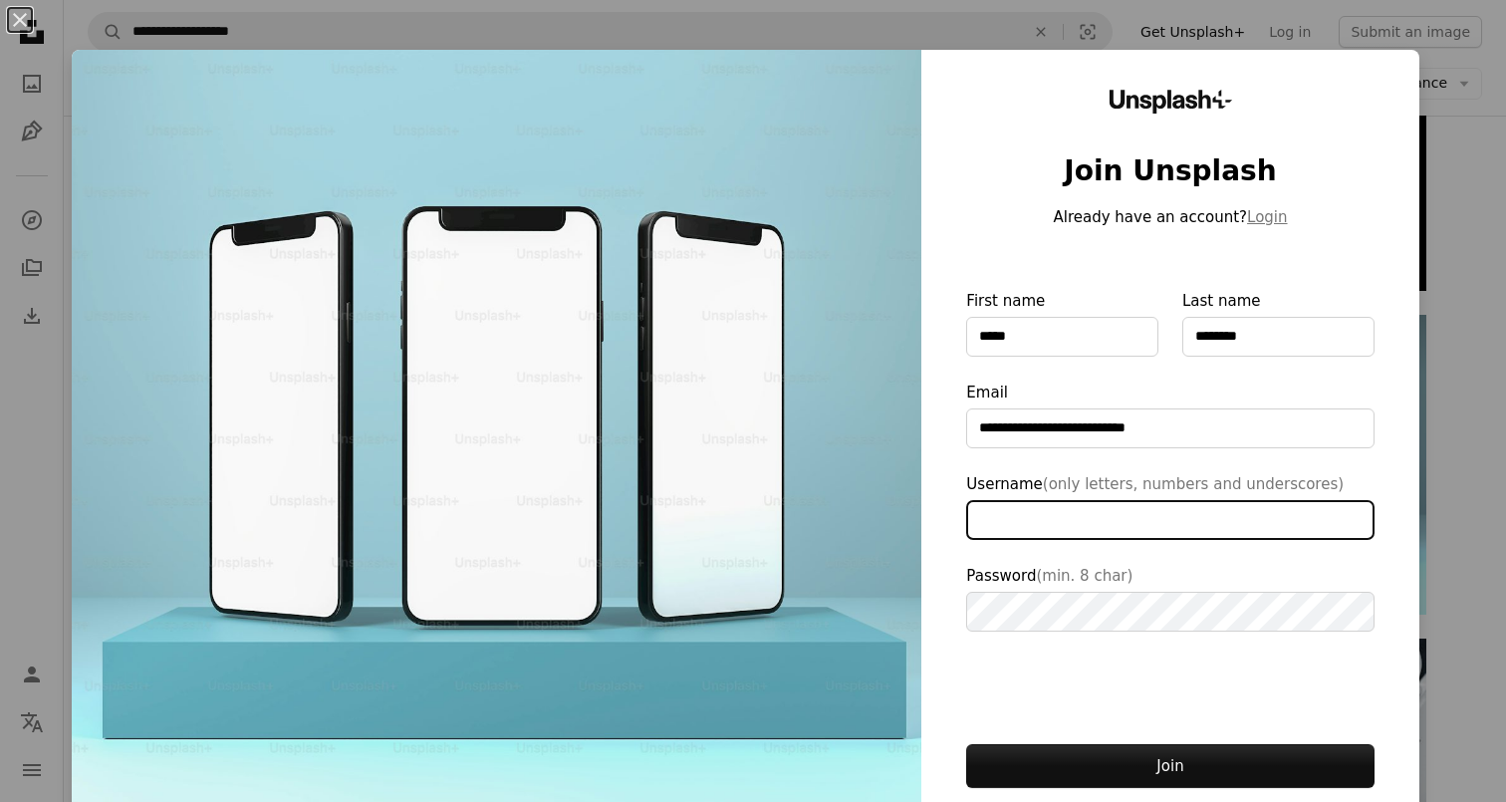 This screenshot has height=802, width=1506. What do you see at coordinates (1169, 217) in the screenshot?
I see `p: Already have an account?` at bounding box center [1169, 217].